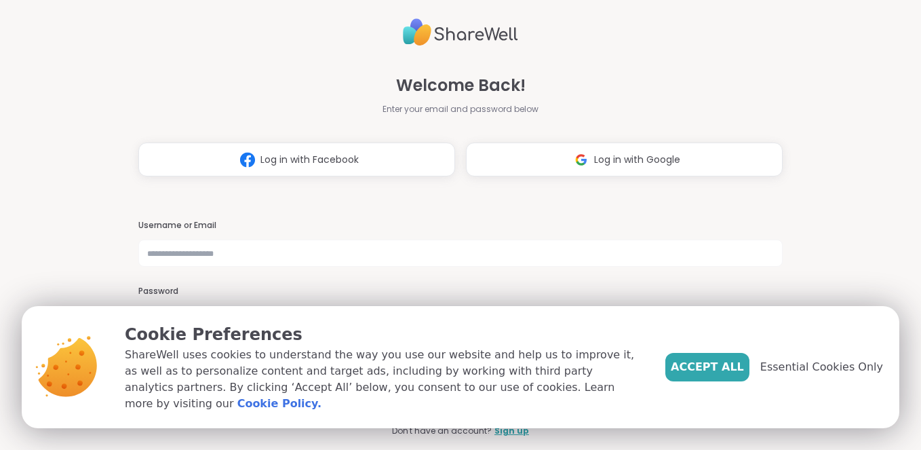 This screenshot has height=450, width=921. Describe the element at coordinates (821, 367) in the screenshot. I see `span: Essential Cookies Only` at that location.